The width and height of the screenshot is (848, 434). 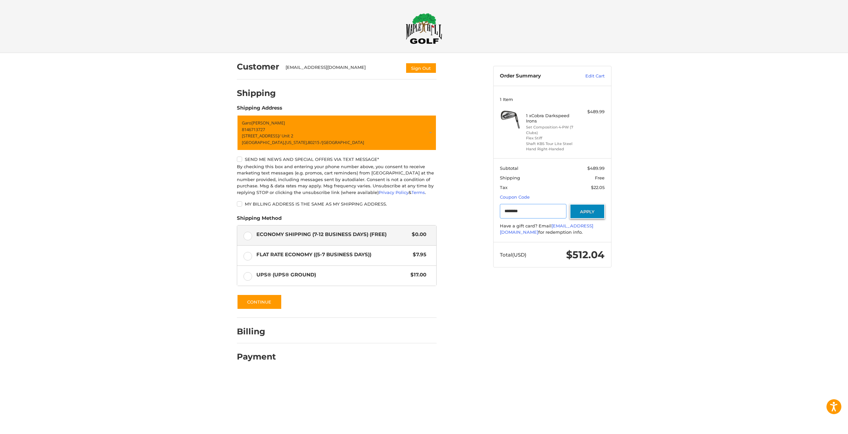 I want to click on li: Shaft KBS Tour Lite Steel, so click(x=551, y=144).